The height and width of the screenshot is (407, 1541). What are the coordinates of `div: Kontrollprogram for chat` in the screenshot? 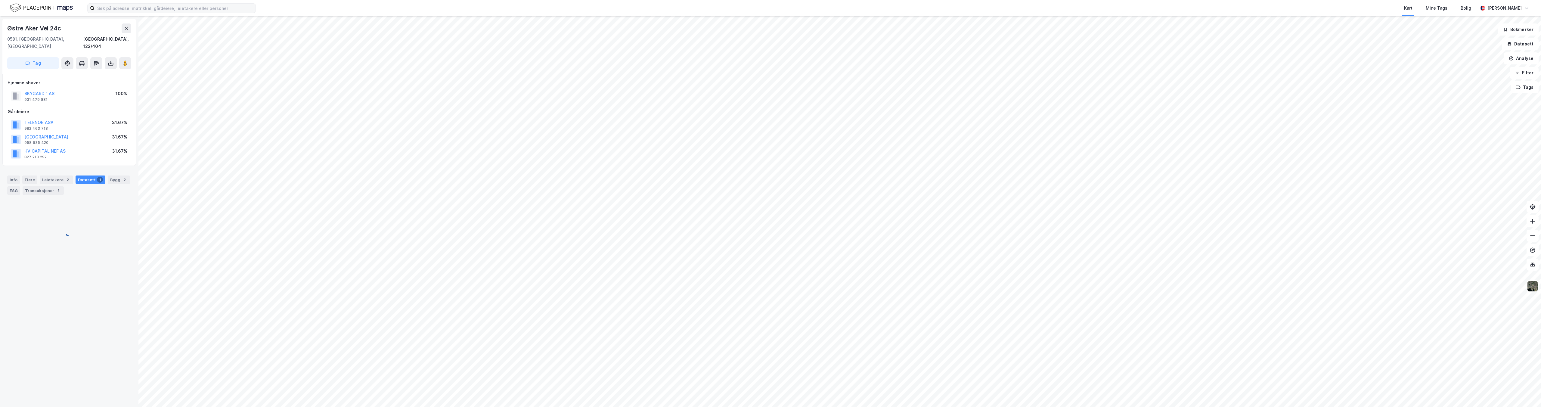 It's located at (1526, 392).